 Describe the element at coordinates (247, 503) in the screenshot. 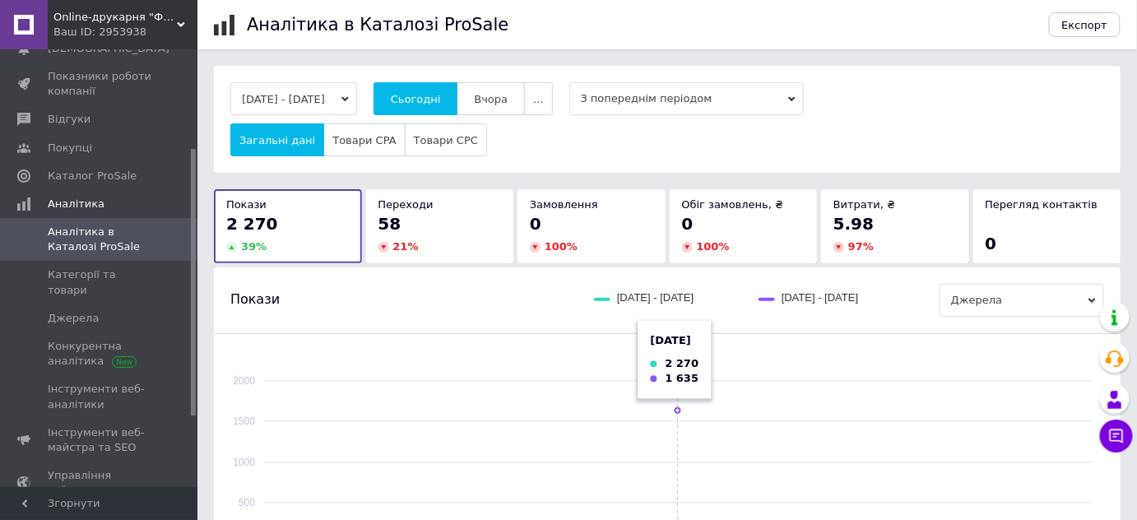

I see `text: 500` at that location.